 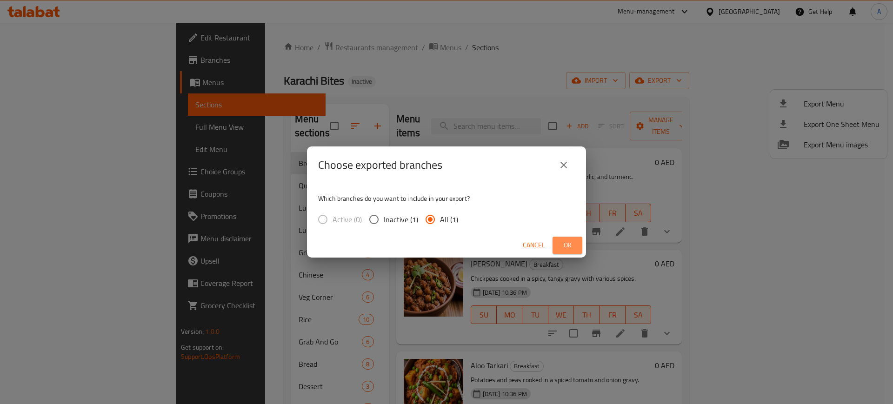 I want to click on span: Inactive (1), so click(x=401, y=220).